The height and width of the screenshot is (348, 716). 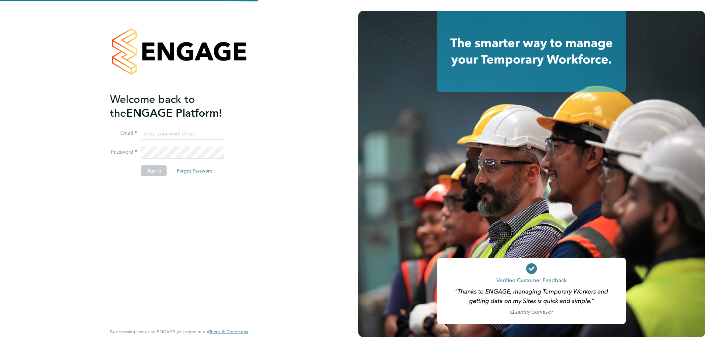 What do you see at coordinates (195, 171) in the screenshot?
I see `button: Forgot Password` at bounding box center [195, 171].